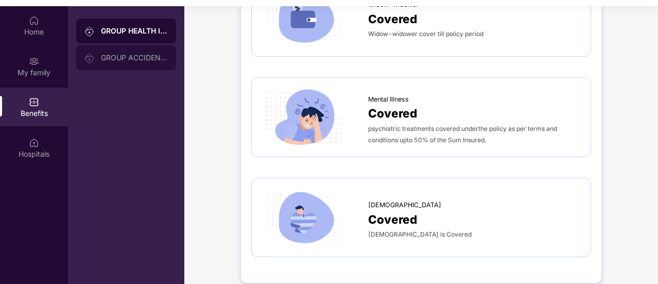  What do you see at coordinates (34, 143) in the screenshot?
I see `img: svg+xml;base64,PHN2ZyBpZD0iSG9zcGl0YWxzIiB4bWxucz0iaHR0cDovL3d3dy53My5vcmcvMjAwMC9zdmciIHdpZHRoPS...` at bounding box center [34, 143].